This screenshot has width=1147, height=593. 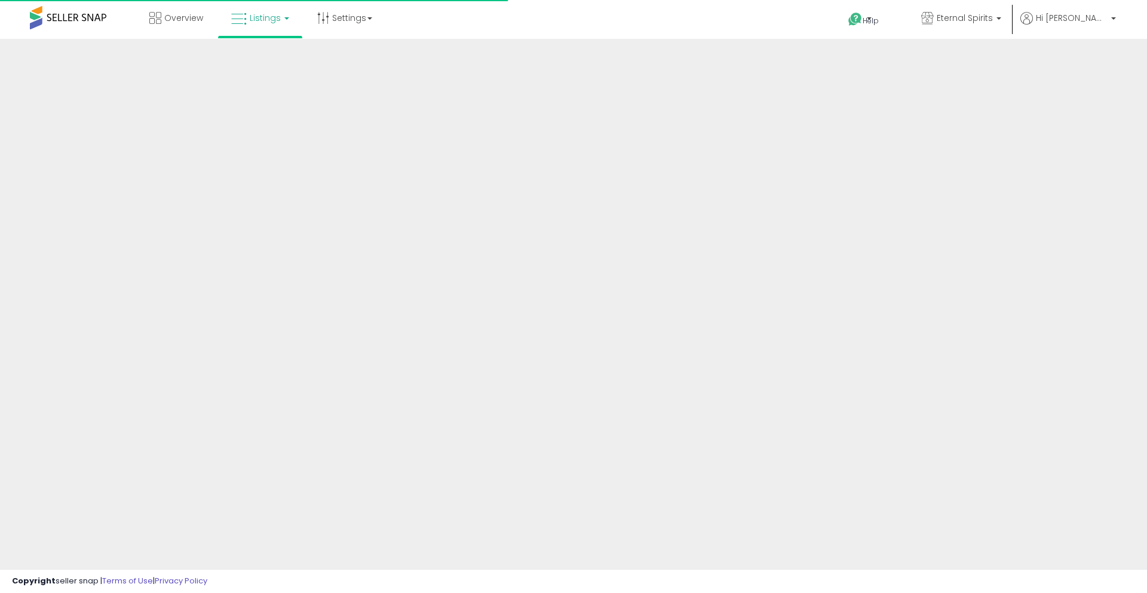 I want to click on i: Get Help, so click(x=855, y=19).